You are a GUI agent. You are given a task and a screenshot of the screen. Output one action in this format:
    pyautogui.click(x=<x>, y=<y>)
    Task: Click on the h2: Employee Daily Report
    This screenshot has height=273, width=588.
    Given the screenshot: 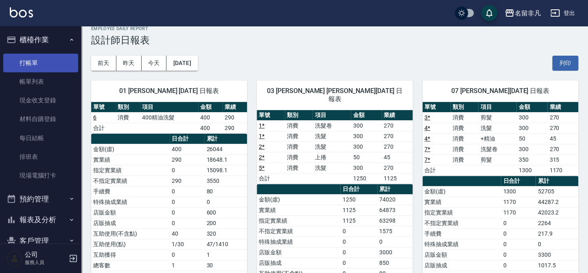 What is the action you would take?
    pyautogui.click(x=334, y=28)
    